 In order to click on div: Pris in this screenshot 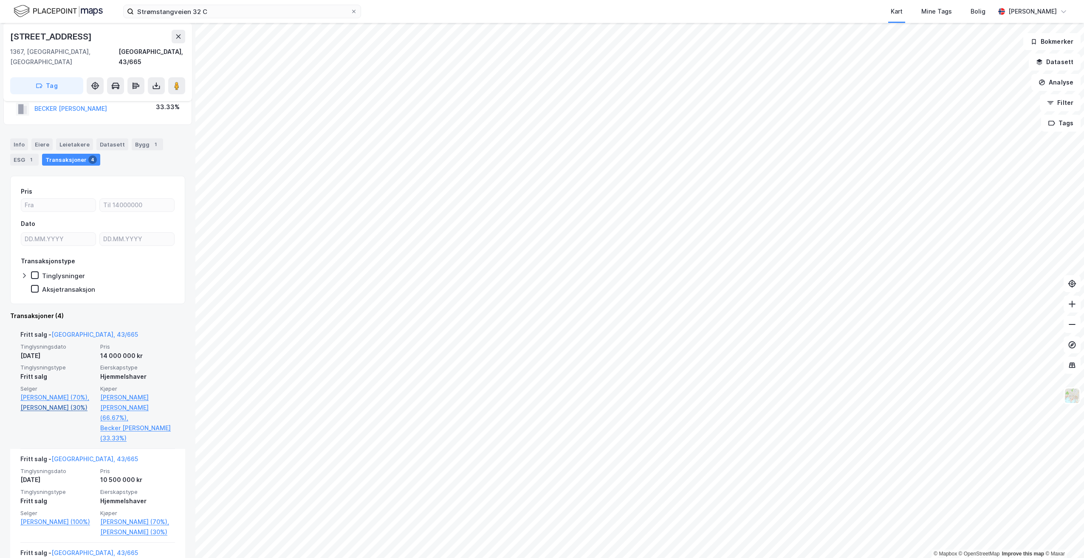, I will do `click(26, 192)`.